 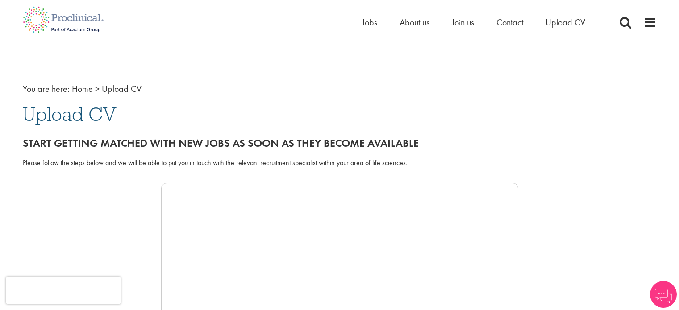 What do you see at coordinates (370, 22) in the screenshot?
I see `span: Jobs` at bounding box center [370, 22].